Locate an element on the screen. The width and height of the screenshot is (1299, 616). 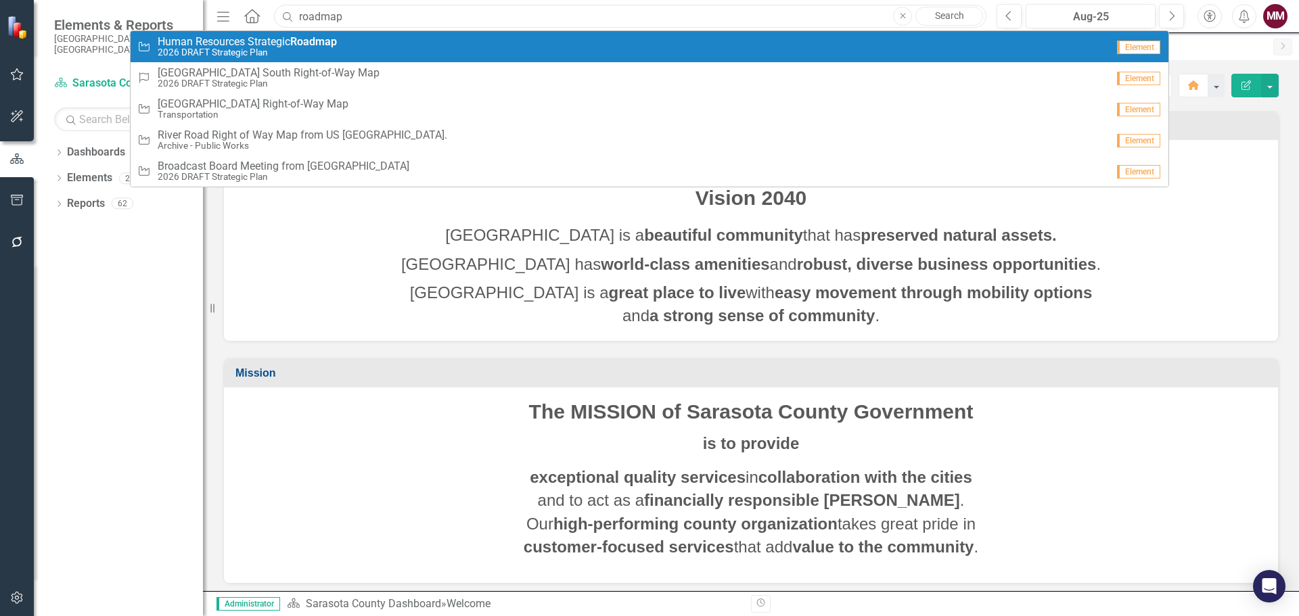
span: in and to act as a . Our takes great pride in that add . is located at coordinates (751, 512).